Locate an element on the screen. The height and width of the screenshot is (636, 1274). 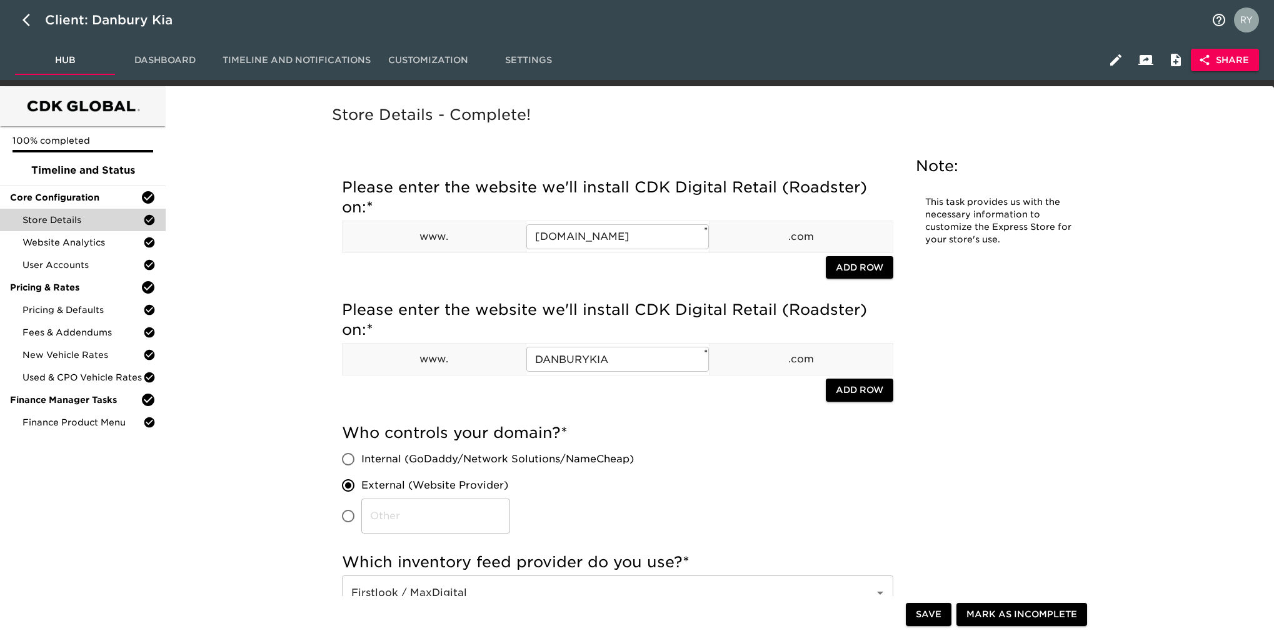
span: Dashboard is located at coordinates (165, 60).